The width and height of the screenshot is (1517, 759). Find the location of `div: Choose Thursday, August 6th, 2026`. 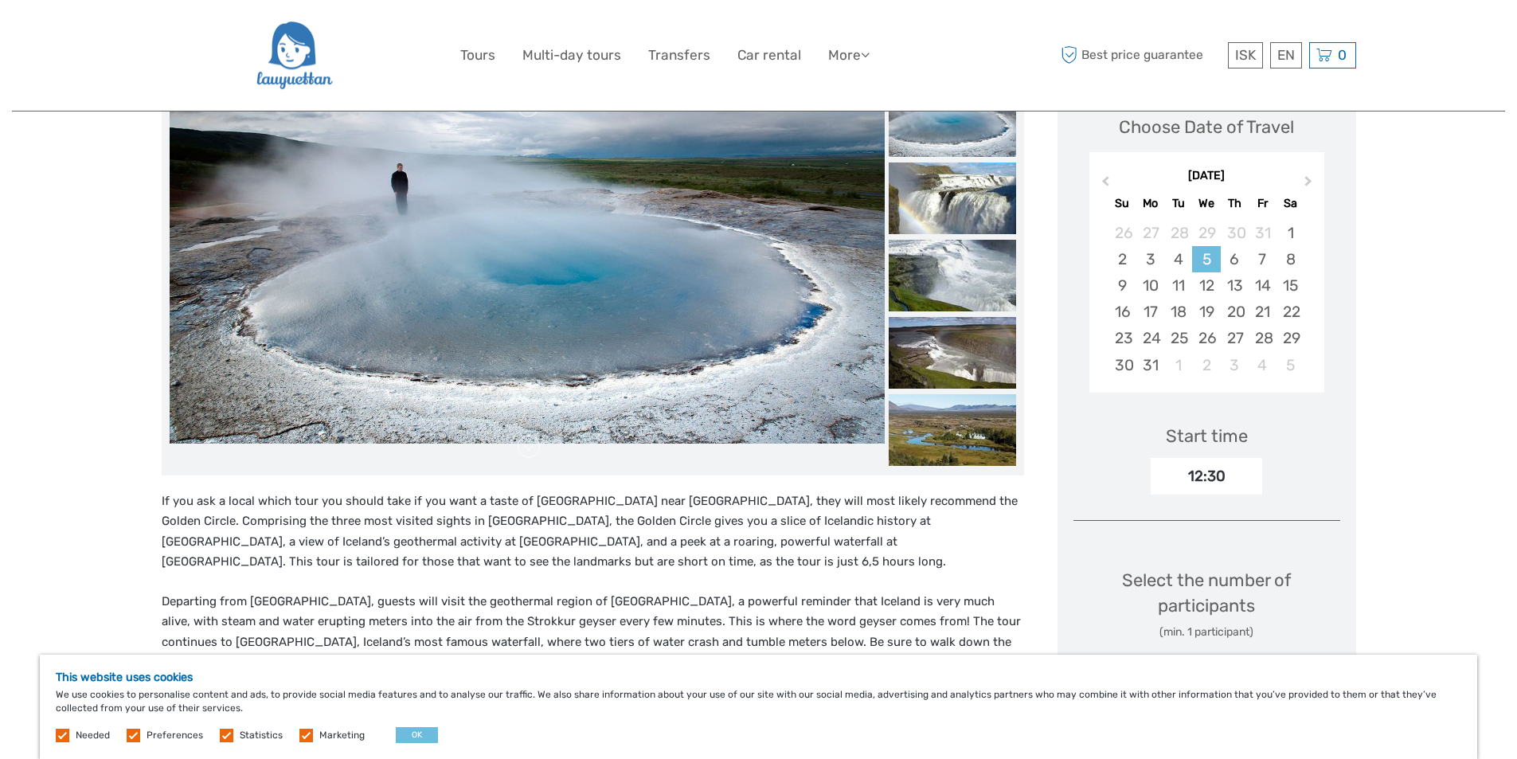

div: Choose Thursday, August 6th, 2026 is located at coordinates (1234, 259).